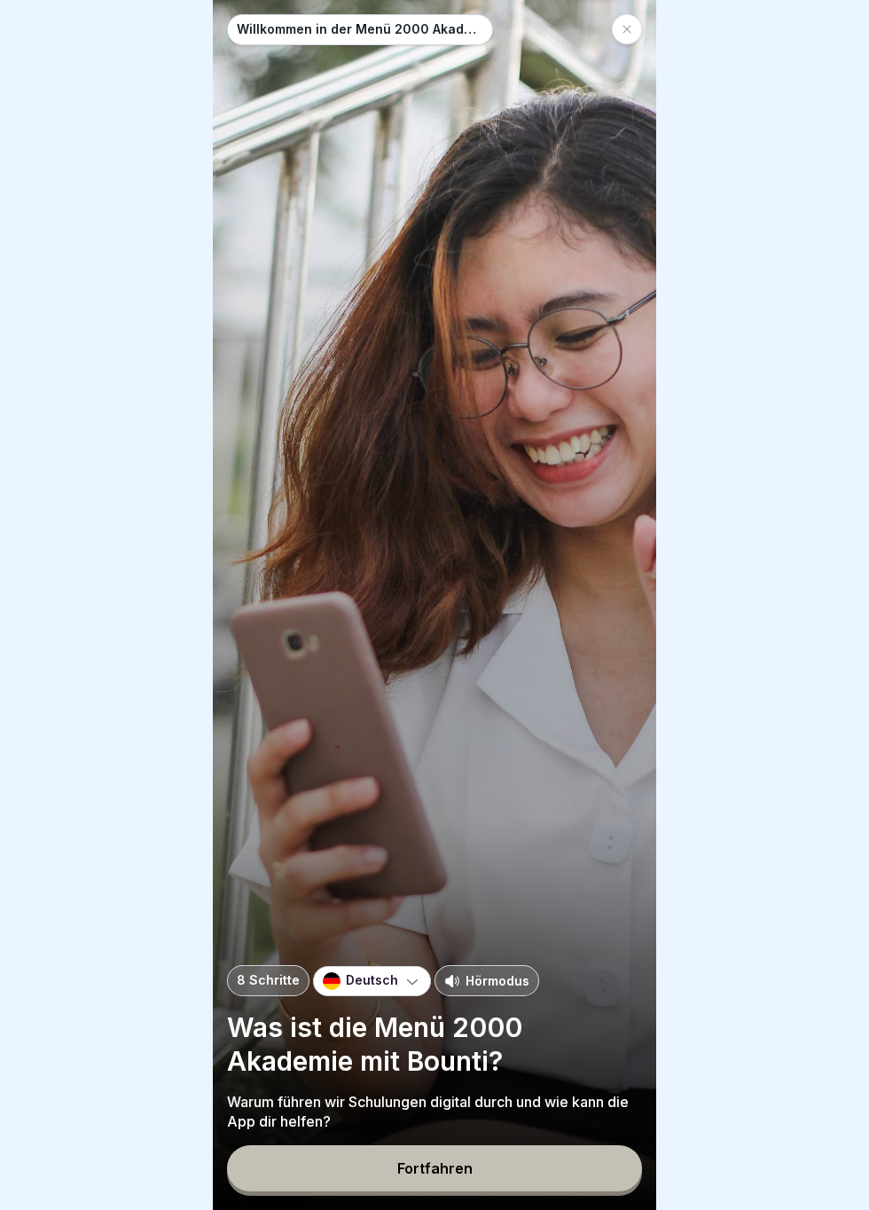  Describe the element at coordinates (435, 1044) in the screenshot. I see `p: Was ist die Menü 2000 Akademie mit Bounti?` at that location.